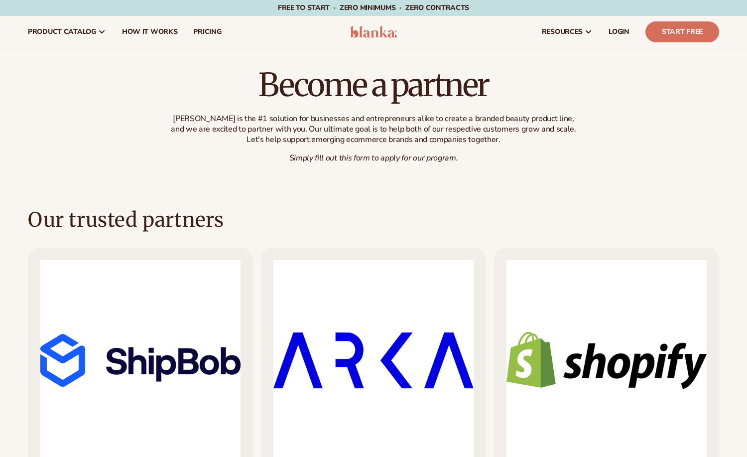  What do you see at coordinates (373, 32) in the screenshot?
I see `img: logo` at bounding box center [373, 32].